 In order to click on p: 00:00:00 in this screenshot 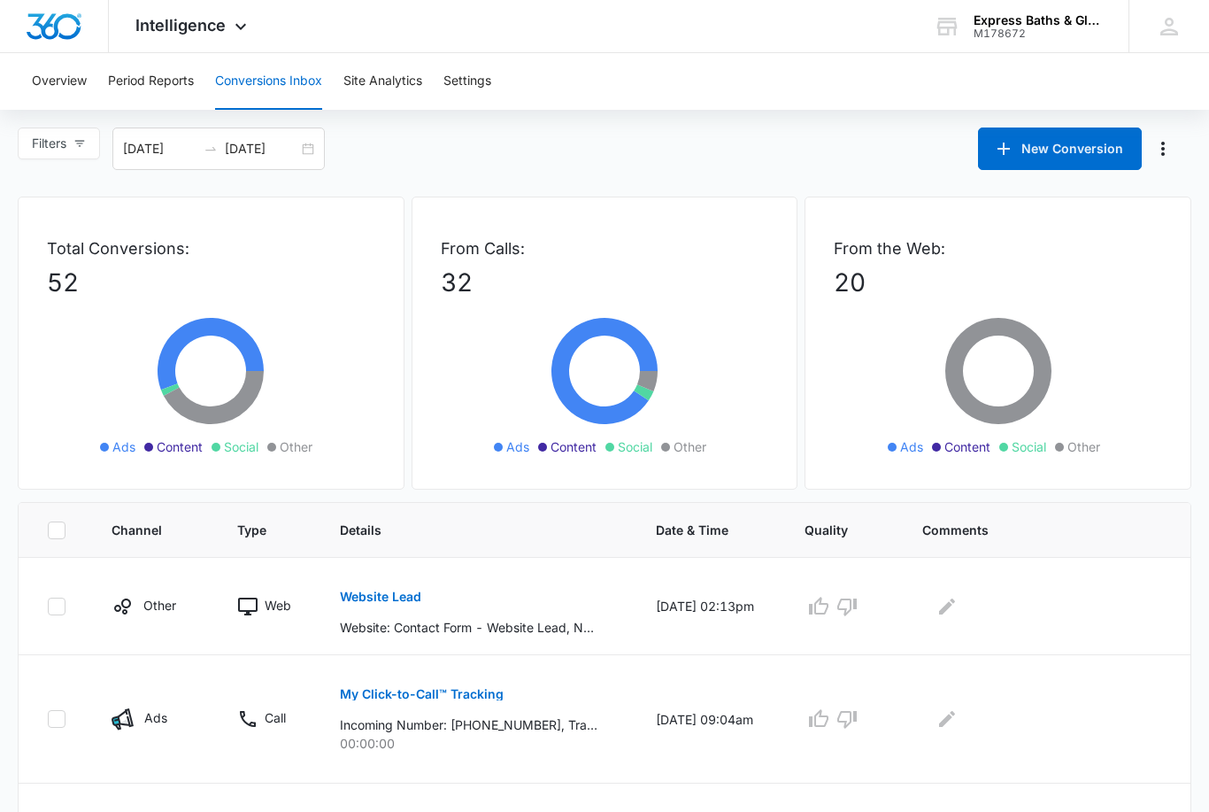, I will do `click(477, 743)`.